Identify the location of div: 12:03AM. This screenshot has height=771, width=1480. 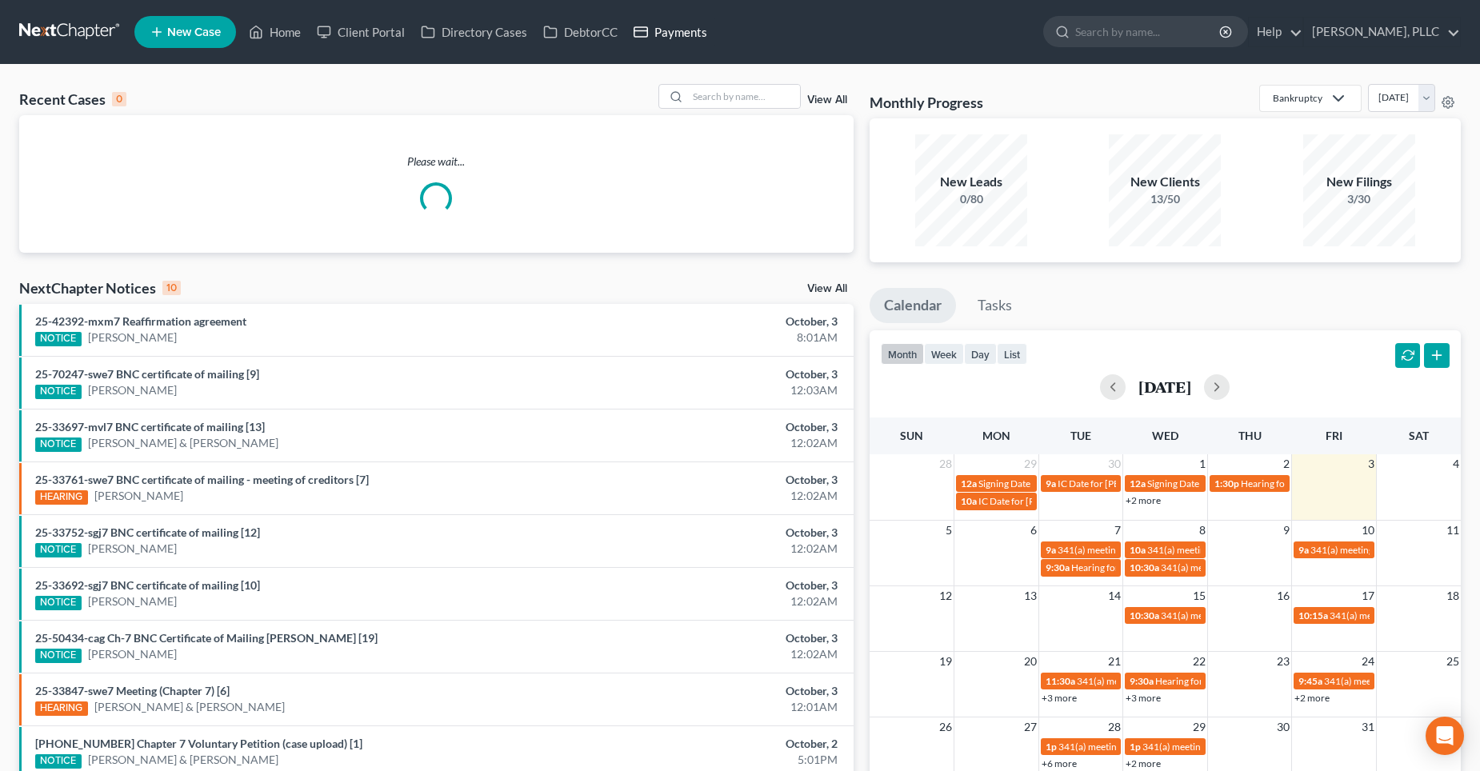
(709, 390).